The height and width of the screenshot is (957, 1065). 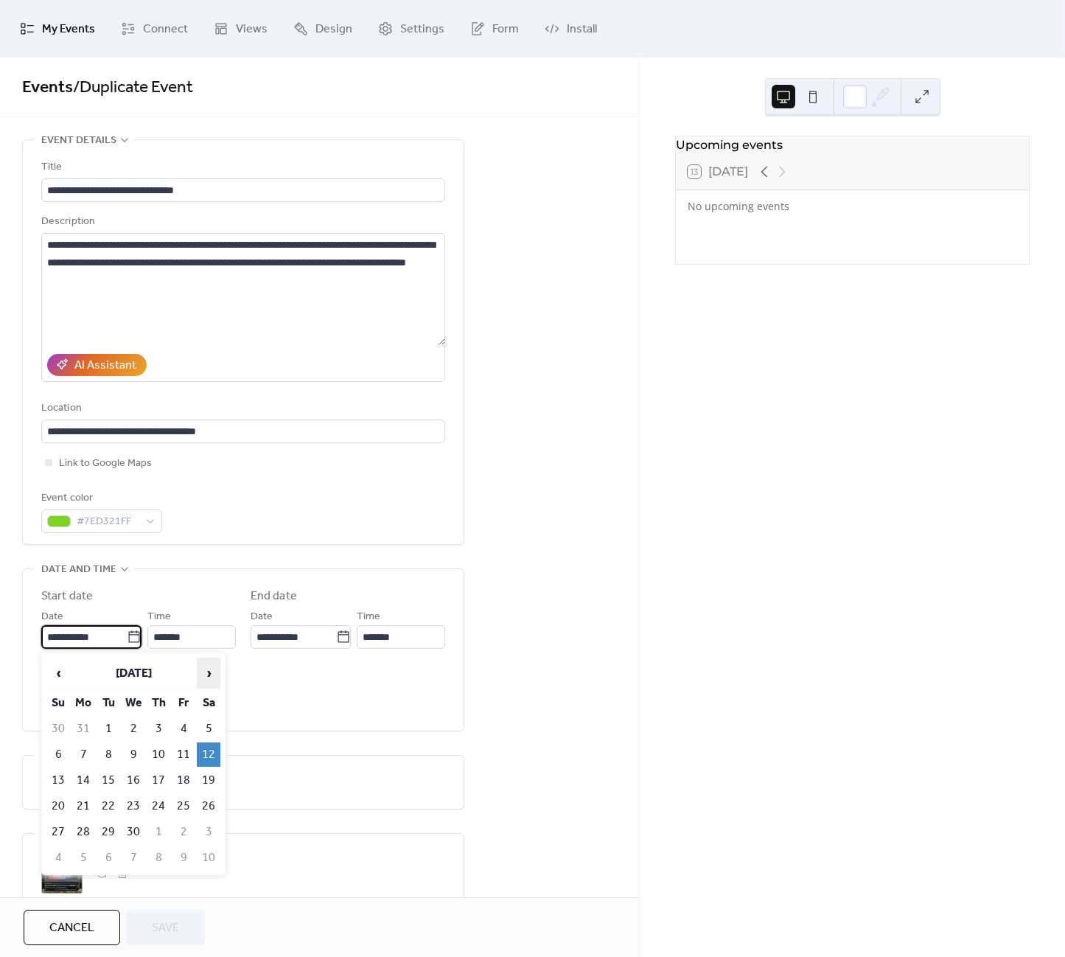 I want to click on a: Form, so click(x=495, y=29).